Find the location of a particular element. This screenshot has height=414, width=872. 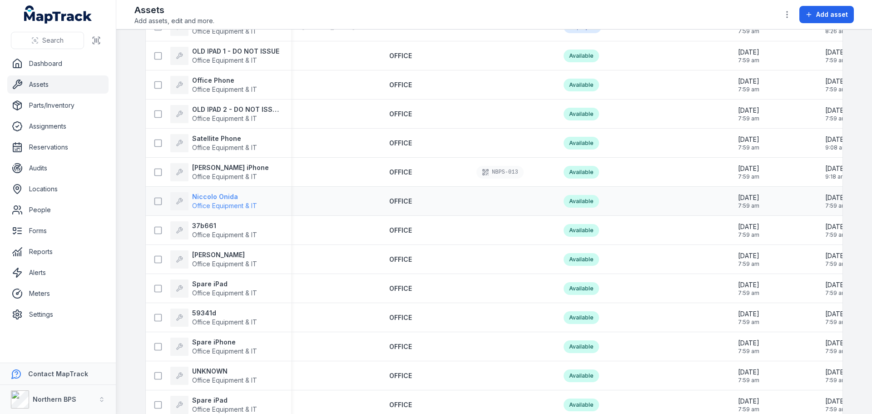

a: People is located at coordinates (58, 210).